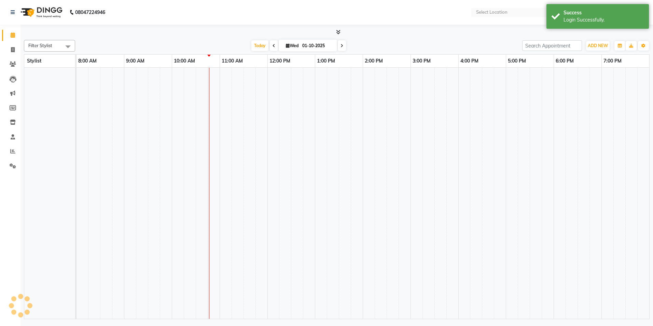  I want to click on a: 1:00 PM, so click(326, 61).